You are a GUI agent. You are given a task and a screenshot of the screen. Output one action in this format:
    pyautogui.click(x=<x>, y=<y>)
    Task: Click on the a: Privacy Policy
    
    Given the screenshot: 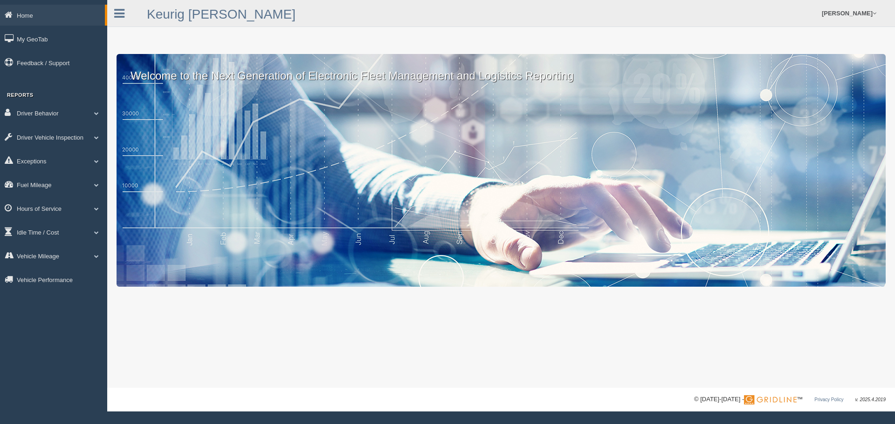 What is the action you would take?
    pyautogui.click(x=828, y=400)
    